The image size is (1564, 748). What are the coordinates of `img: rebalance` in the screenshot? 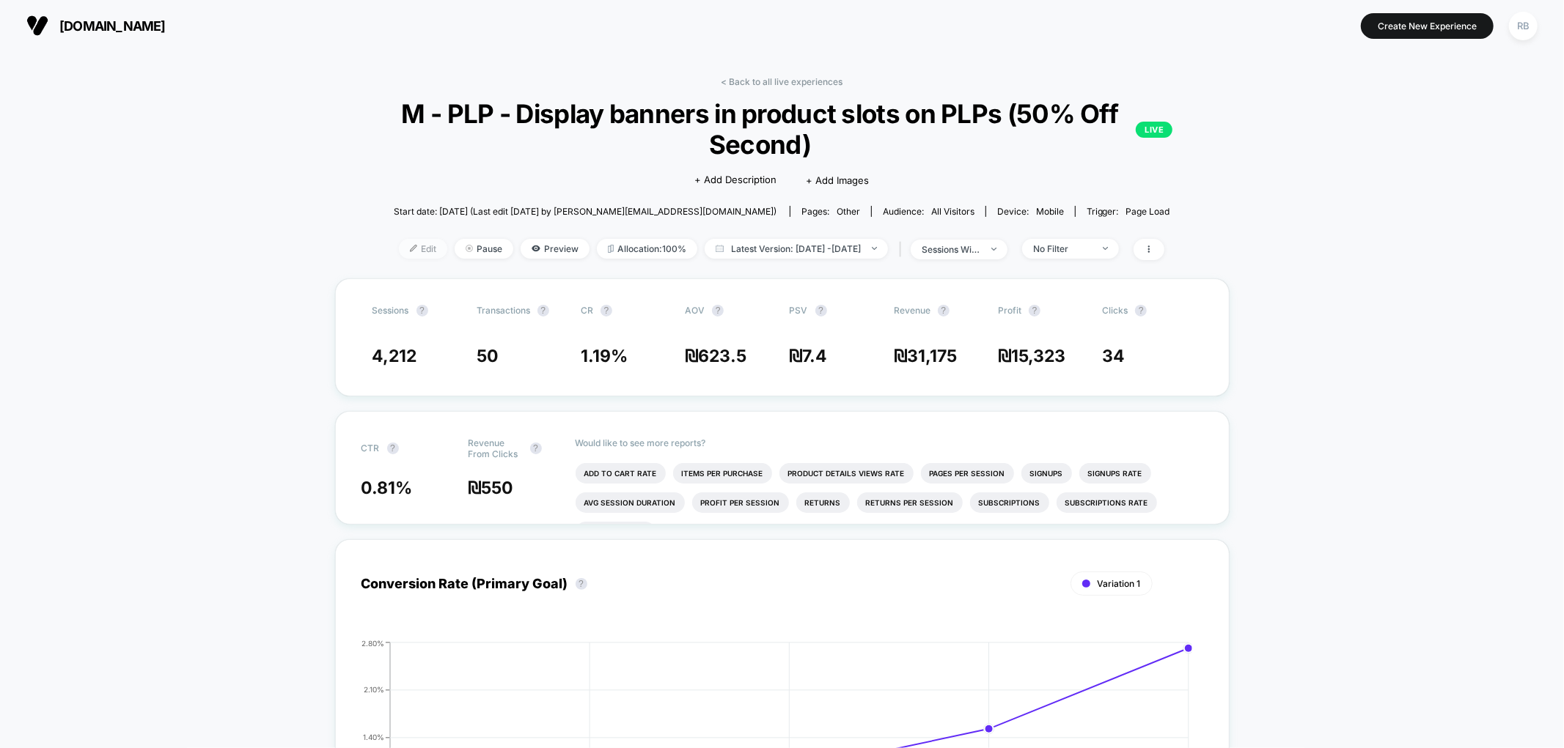 It's located at (611, 248).